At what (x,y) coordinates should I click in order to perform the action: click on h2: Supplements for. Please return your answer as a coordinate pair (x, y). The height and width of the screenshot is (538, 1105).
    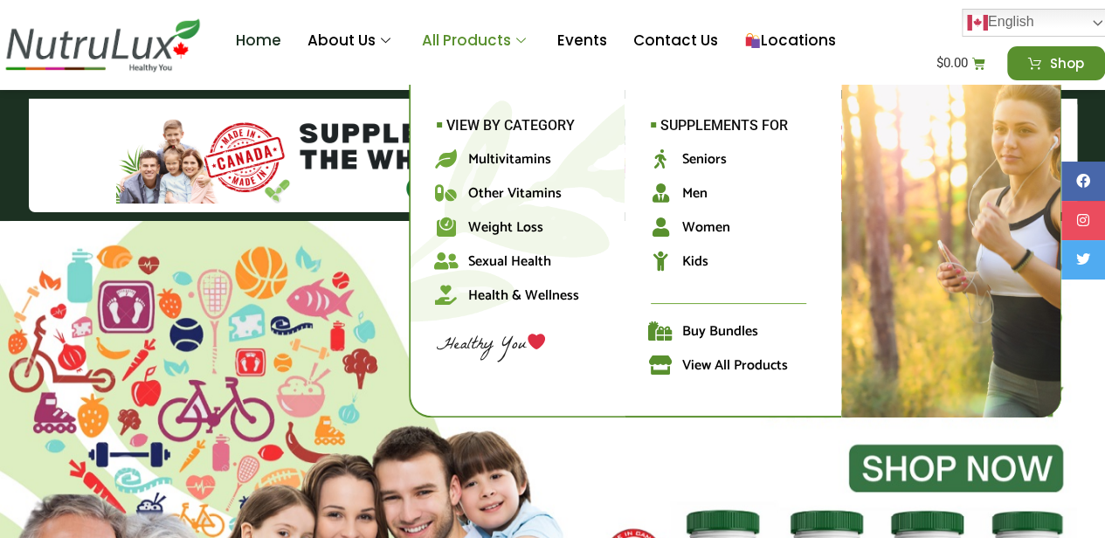
    Looking at the image, I should click on (726, 126).